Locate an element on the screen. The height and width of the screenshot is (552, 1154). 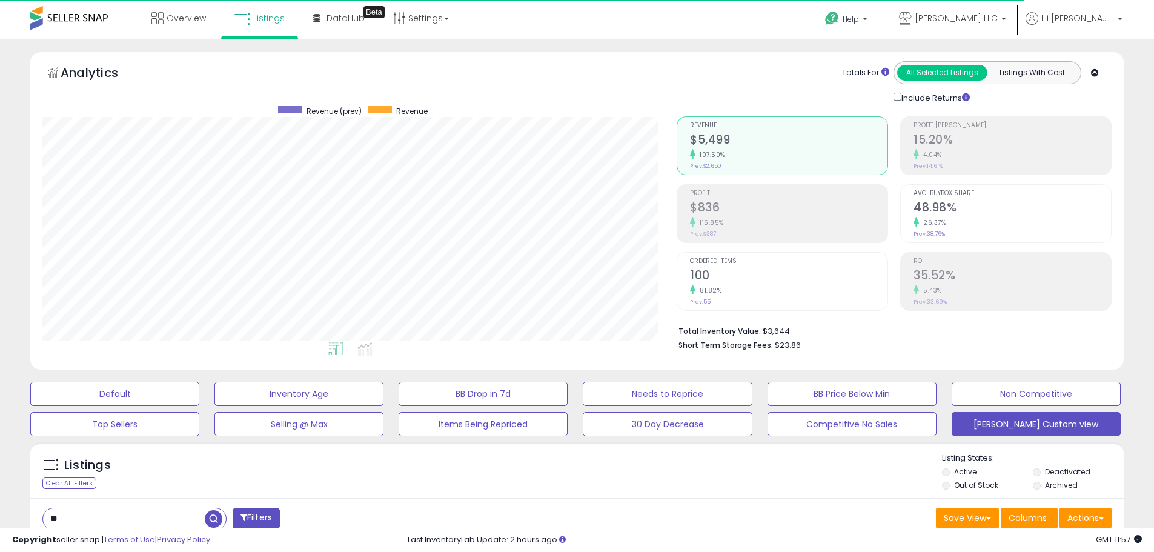
small: Prev: 38.76% is located at coordinates (929, 234).